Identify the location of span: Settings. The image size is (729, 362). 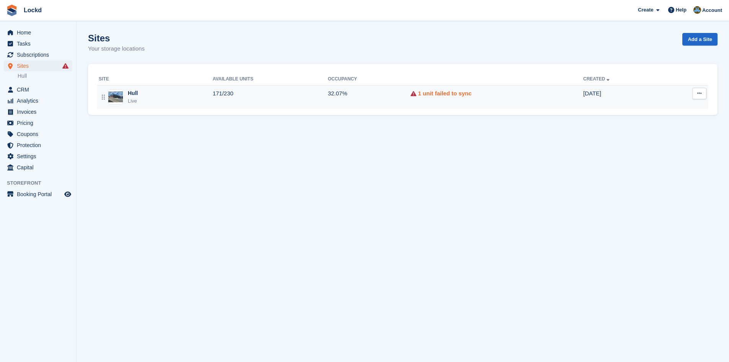
(40, 156).